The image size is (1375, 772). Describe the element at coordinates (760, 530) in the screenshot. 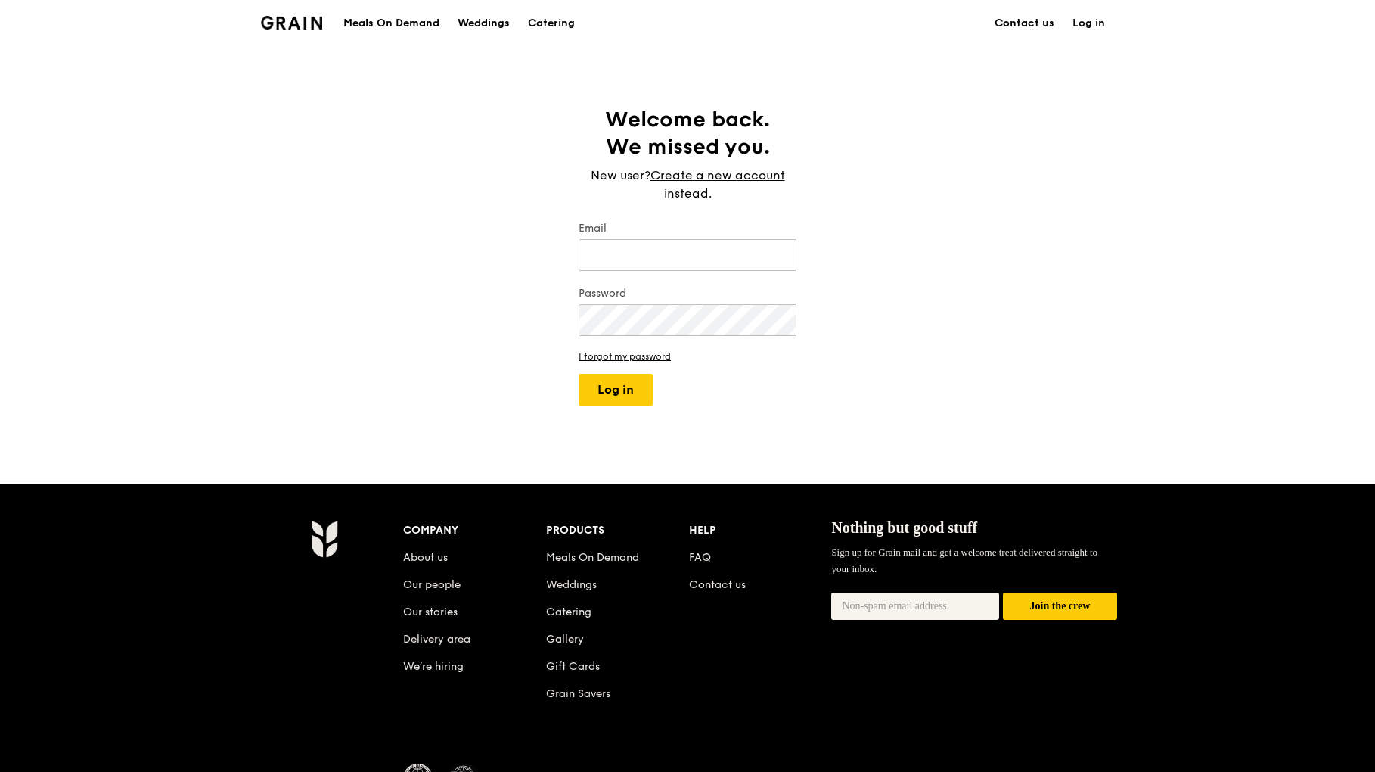

I see `div: Help` at that location.